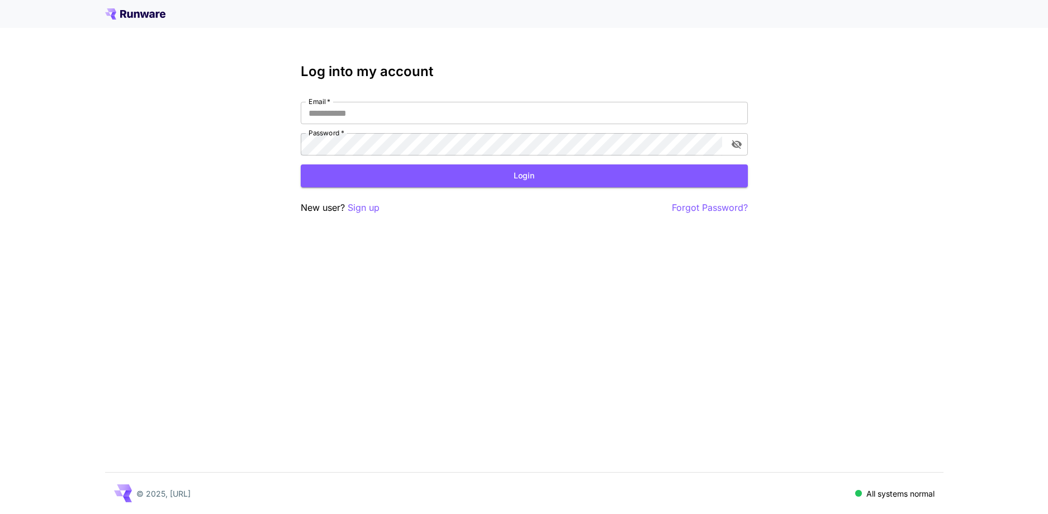 Image resolution: width=1048 pixels, height=514 pixels. I want to click on h3: Log into my account, so click(524, 72).